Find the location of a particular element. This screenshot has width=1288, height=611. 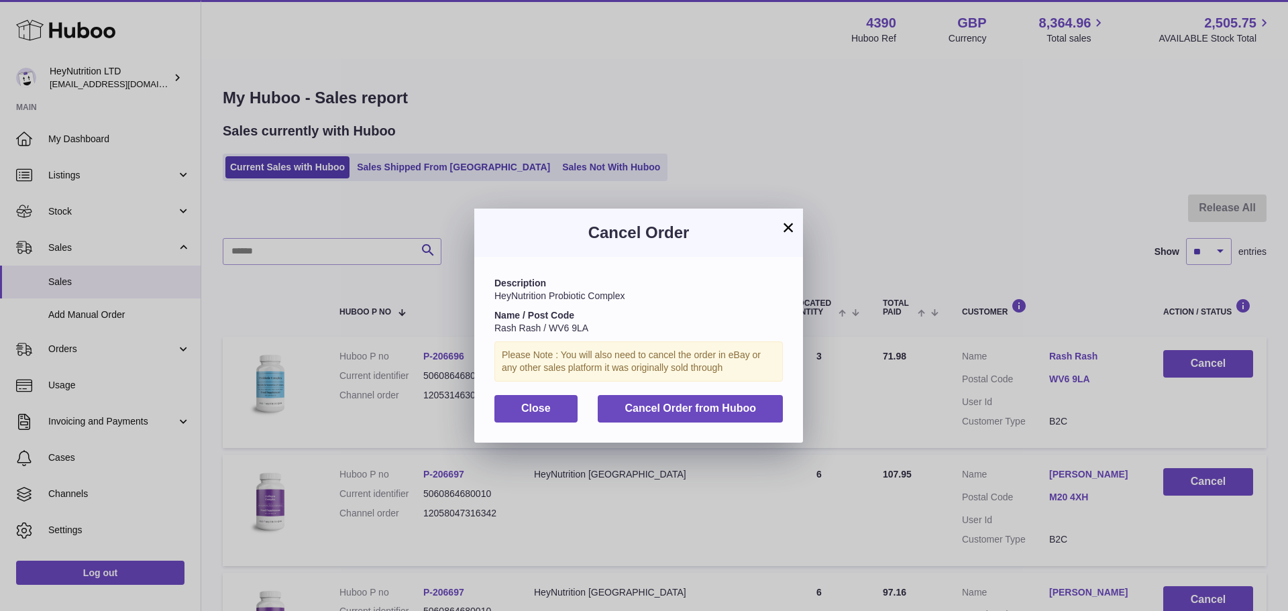

div: Please Note : You will also need to cancel the order in eBay or any other sales platform it was o... is located at coordinates (639, 362).